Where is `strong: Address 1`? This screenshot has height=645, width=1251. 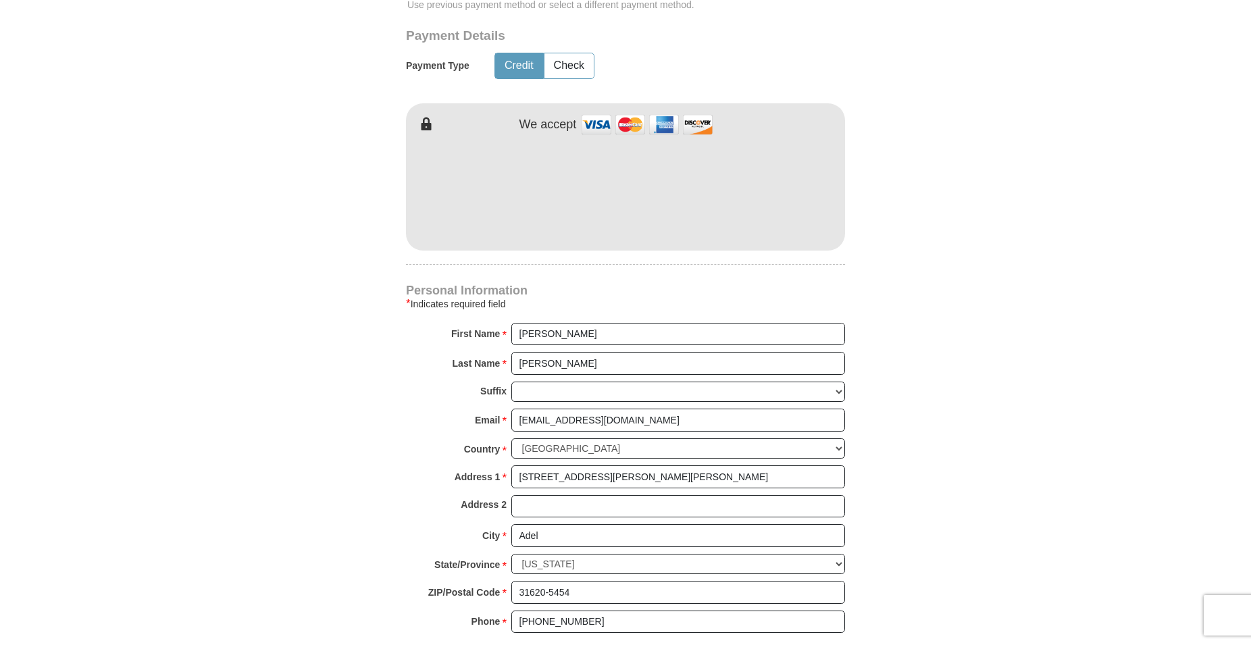
strong: Address 1 is located at coordinates (478, 477).